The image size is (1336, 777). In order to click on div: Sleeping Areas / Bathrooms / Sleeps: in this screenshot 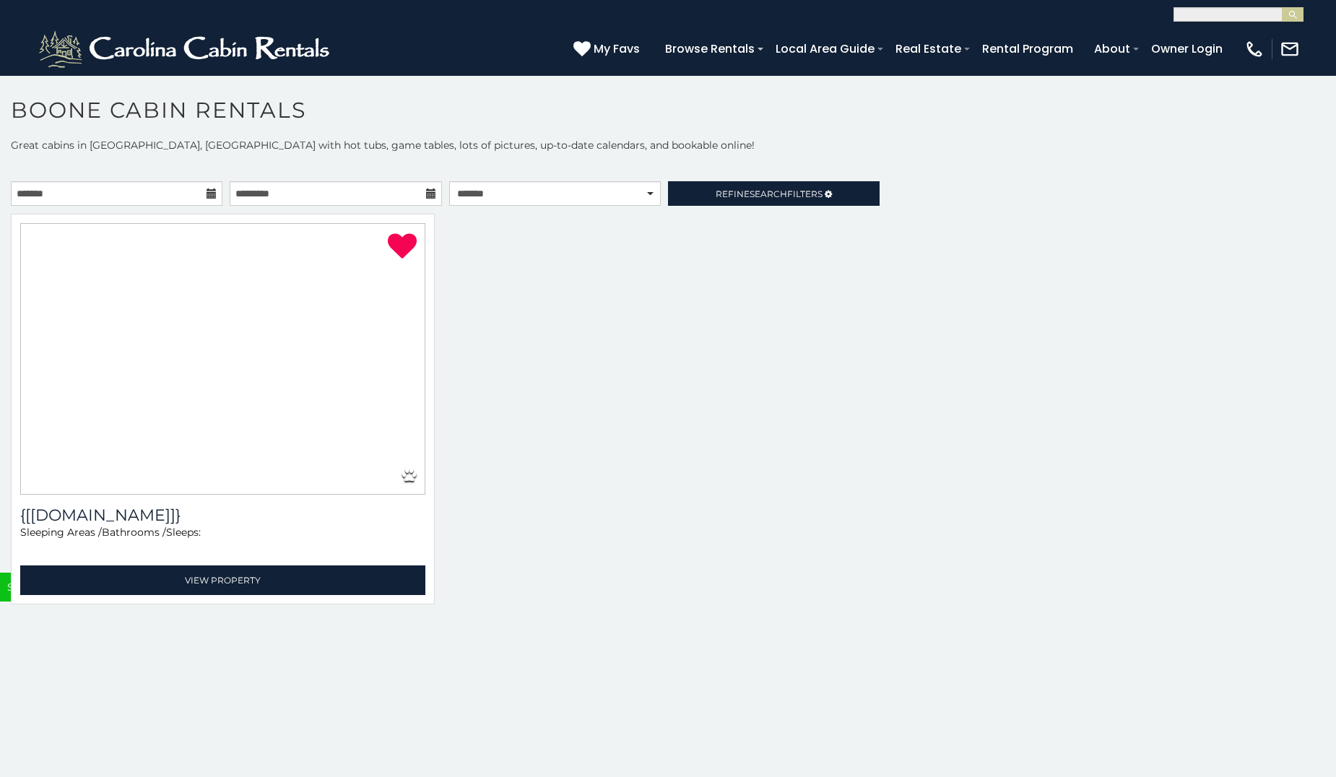, I will do `click(222, 543)`.